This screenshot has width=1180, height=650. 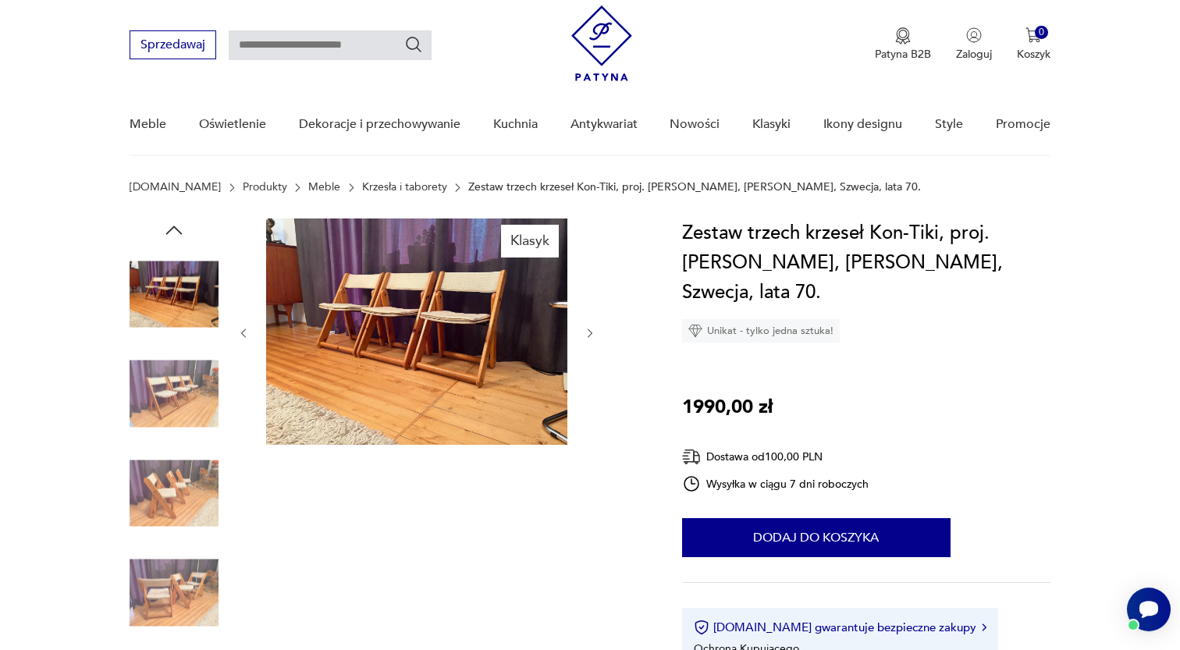 What do you see at coordinates (1033, 54) in the screenshot?
I see `p: Koszyk` at bounding box center [1033, 54].